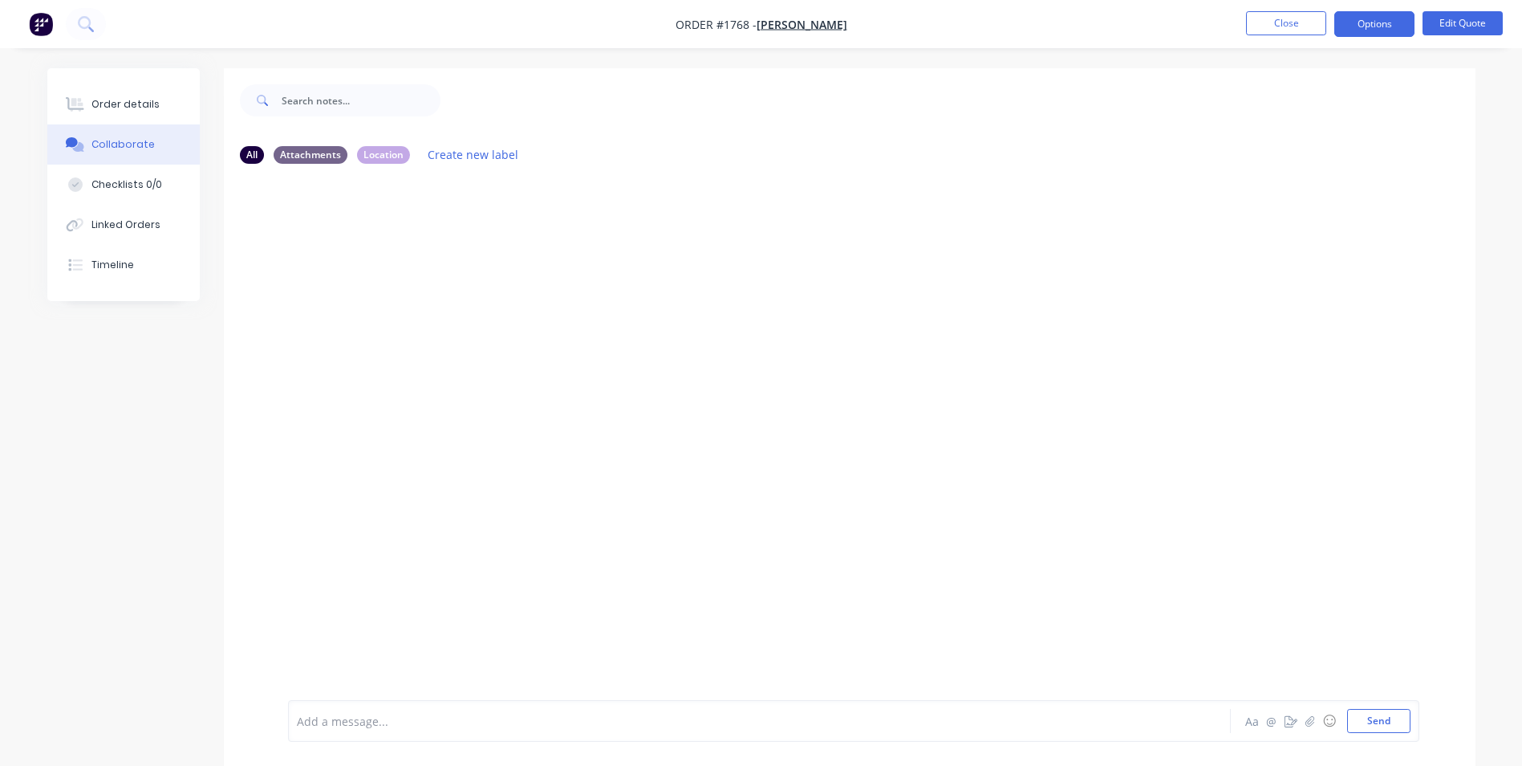 Image resolution: width=1522 pixels, height=766 pixels. Describe the element at coordinates (1286, 23) in the screenshot. I see `button: Close` at that location.